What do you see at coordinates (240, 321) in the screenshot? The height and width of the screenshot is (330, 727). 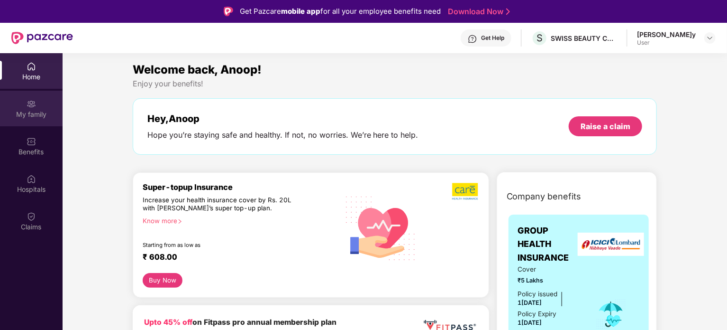 I see `b: on Fitpass pro annual membership plan` at bounding box center [240, 321].